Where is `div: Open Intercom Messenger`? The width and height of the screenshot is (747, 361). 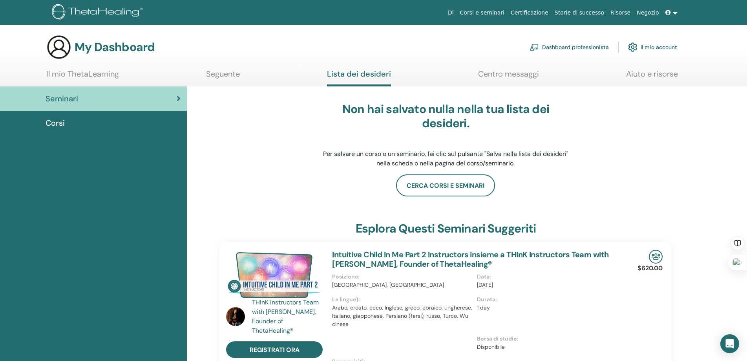
div: Open Intercom Messenger is located at coordinates (730, 344).